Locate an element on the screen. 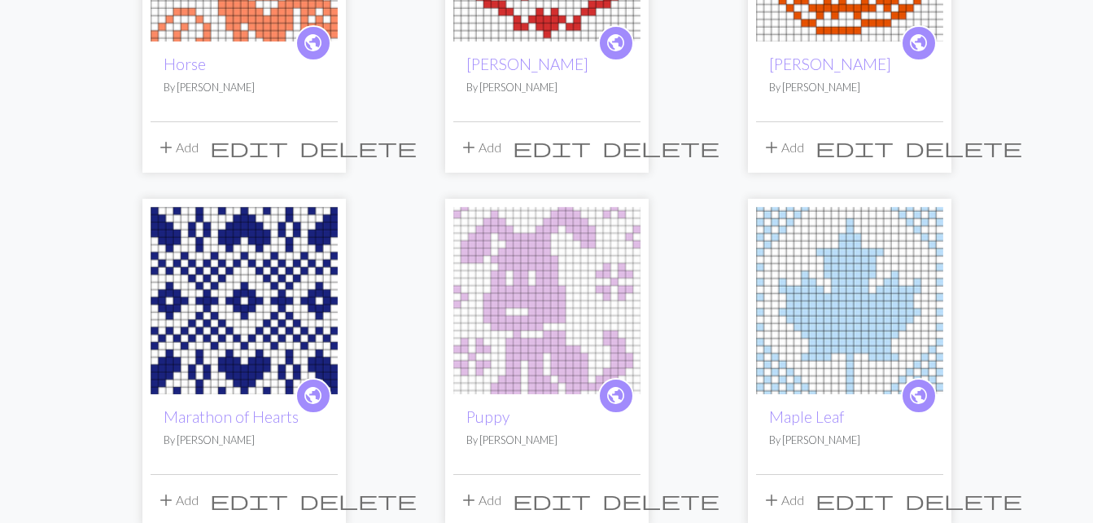 Image resolution: width=1093 pixels, height=523 pixels. img: Marathon of Hearts is located at coordinates (244, 300).